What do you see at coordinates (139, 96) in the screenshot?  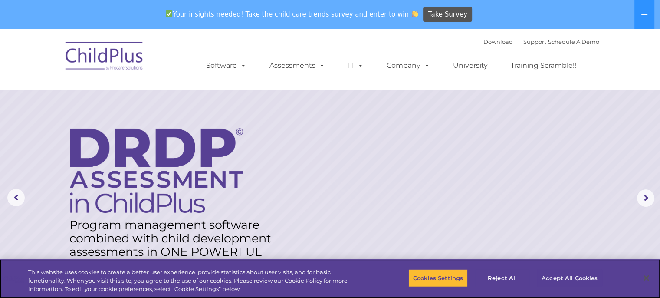 I see `span: Phone number` at bounding box center [139, 96].